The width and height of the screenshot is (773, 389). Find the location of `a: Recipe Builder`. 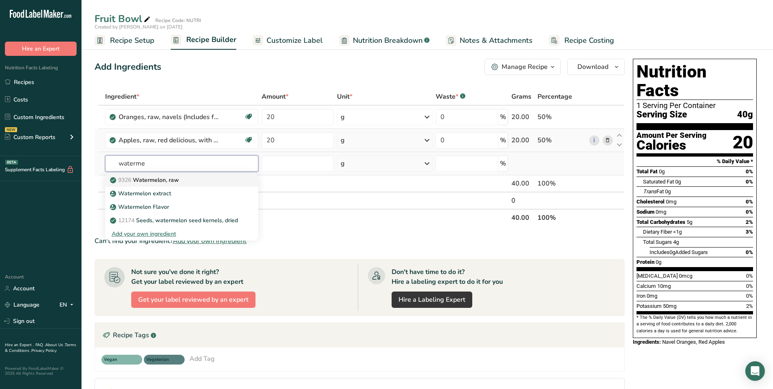

a: Recipe Builder is located at coordinates (203, 40).